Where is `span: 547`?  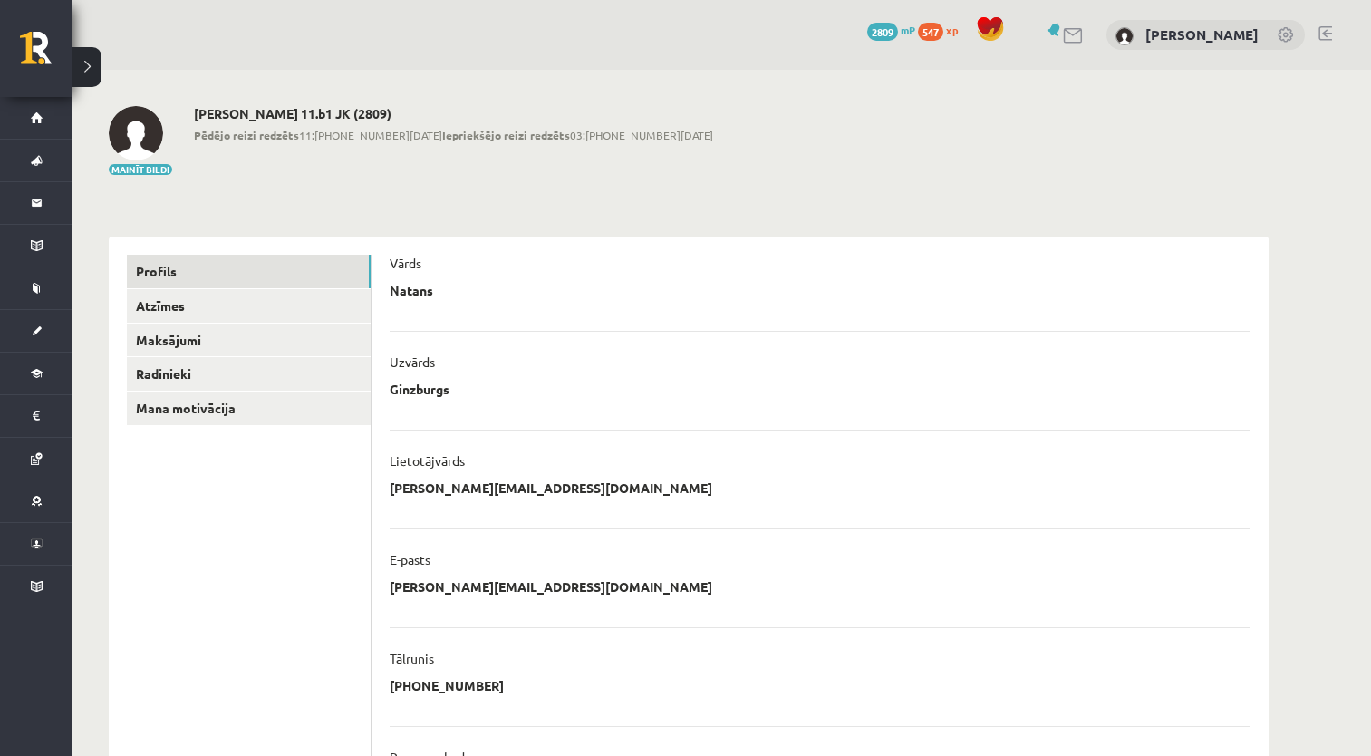
span: 547 is located at coordinates (930, 32).